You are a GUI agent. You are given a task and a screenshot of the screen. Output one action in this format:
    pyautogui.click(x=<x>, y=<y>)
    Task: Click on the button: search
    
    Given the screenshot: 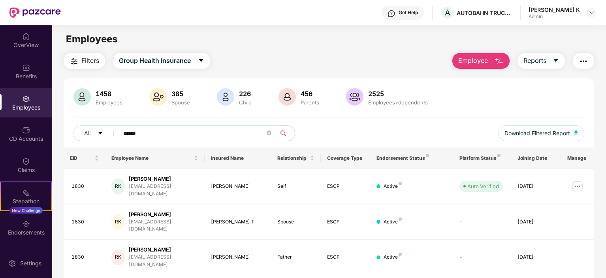 What is the action you would take?
    pyautogui.click(x=285, y=133)
    